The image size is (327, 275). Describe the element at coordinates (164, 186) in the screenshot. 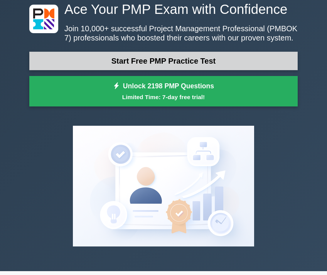

I see `img: Project Management Professional (PMBOK 7) Preview` at that location.